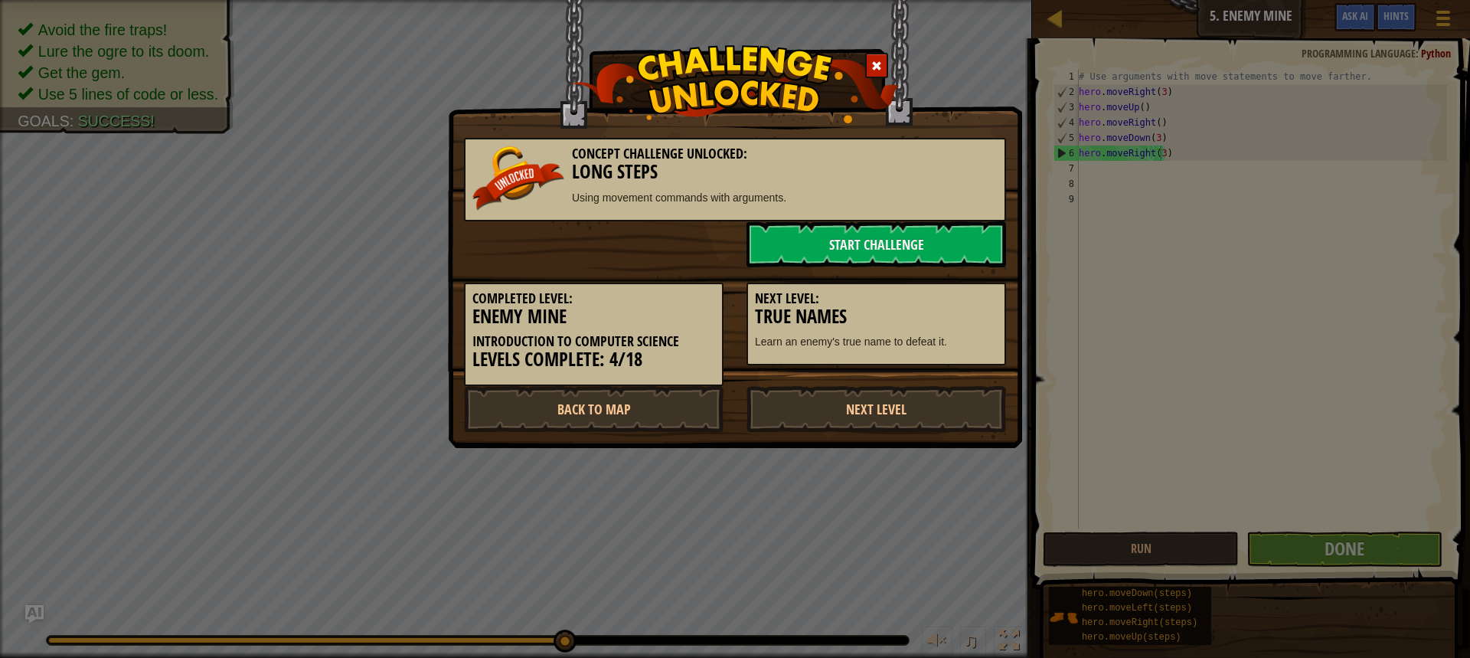 This screenshot has width=1470, height=658. Describe the element at coordinates (876, 316) in the screenshot. I see `h3: True Names` at that location.